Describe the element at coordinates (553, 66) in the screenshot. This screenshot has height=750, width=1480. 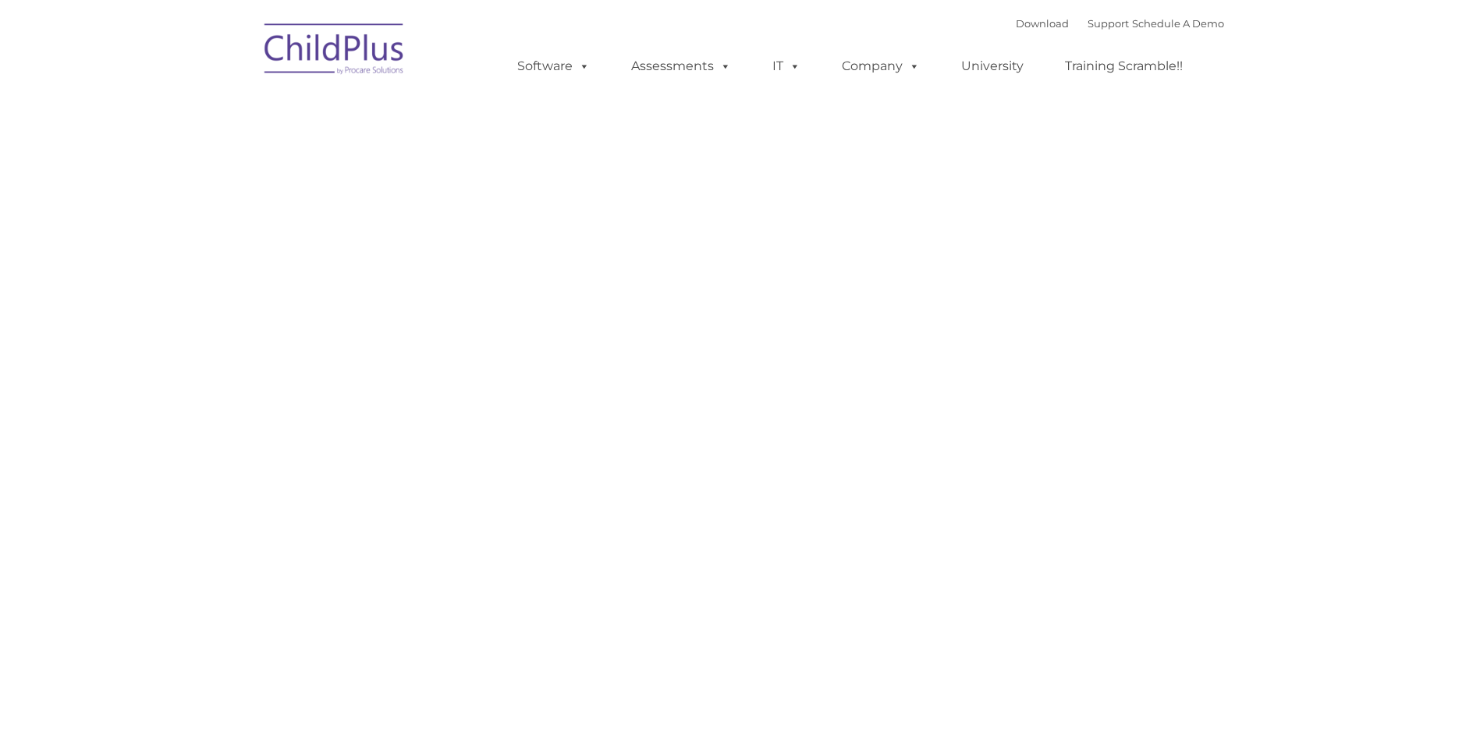
I see `a: Software` at that location.